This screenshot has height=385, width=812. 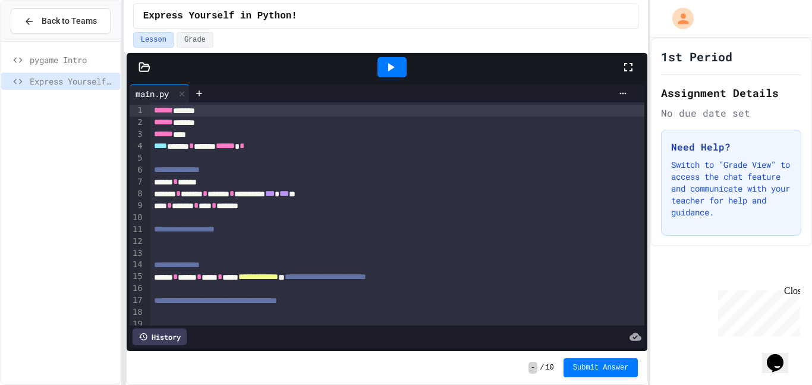 I want to click on h1: 1st Period, so click(x=697, y=56).